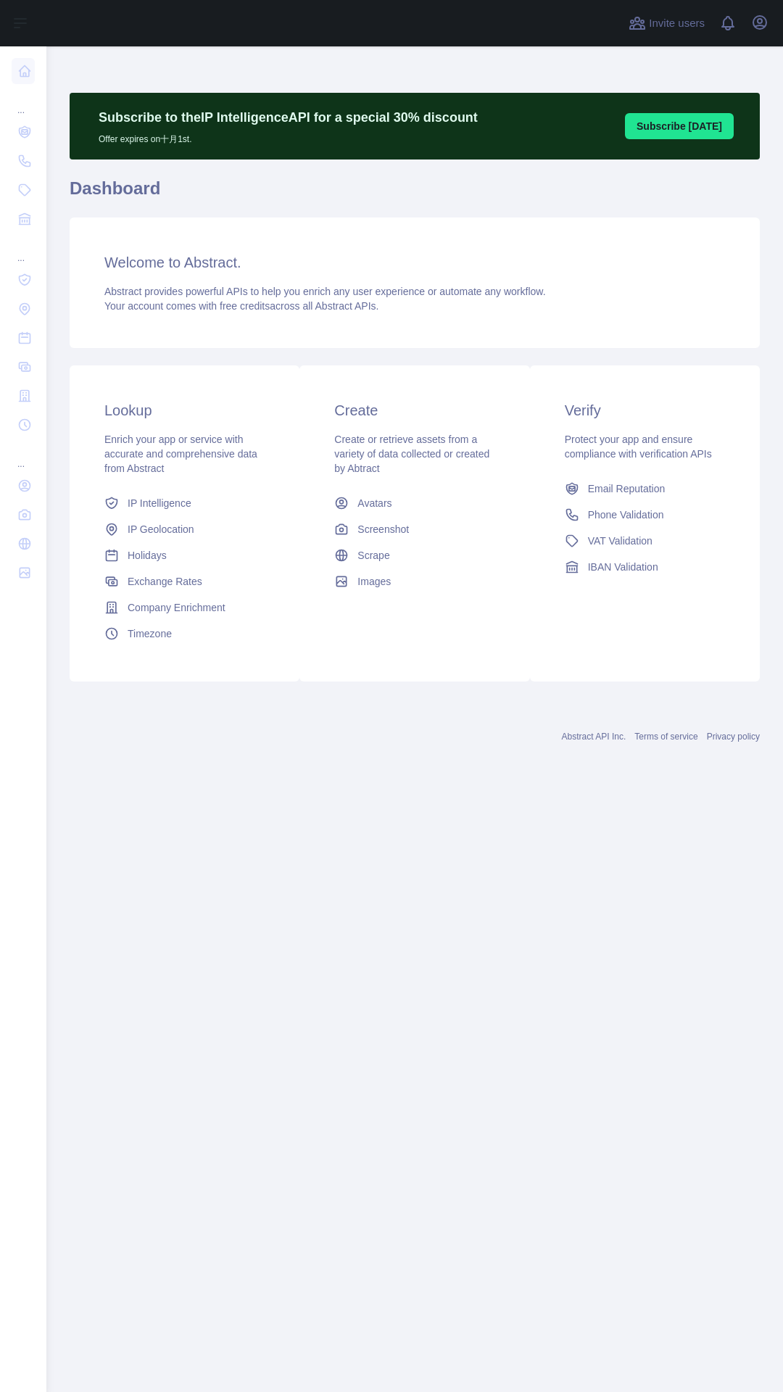 The image size is (783, 1392). I want to click on a: IP Geolocation, so click(184, 529).